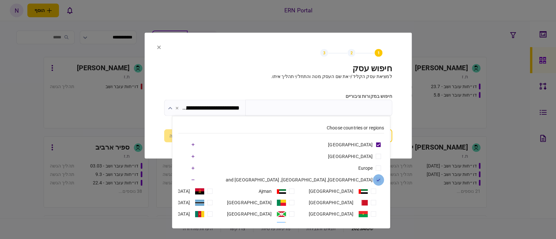 The image size is (556, 239). What do you see at coordinates (363, 214) in the screenshot?
I see `img: bf` at bounding box center [363, 214].